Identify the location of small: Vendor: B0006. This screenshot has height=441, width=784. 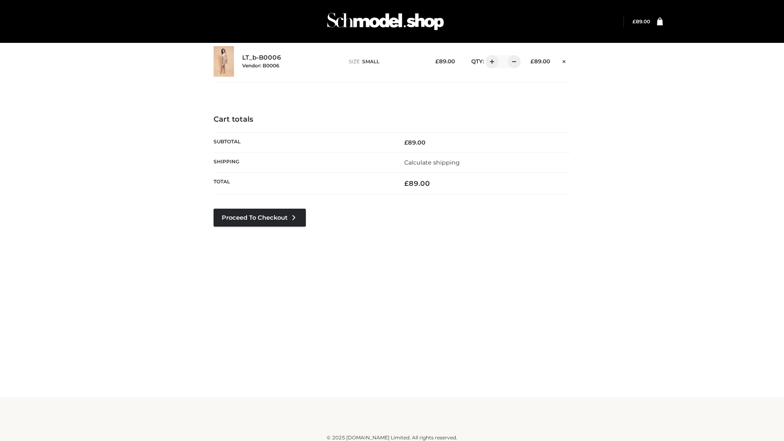
(260, 65).